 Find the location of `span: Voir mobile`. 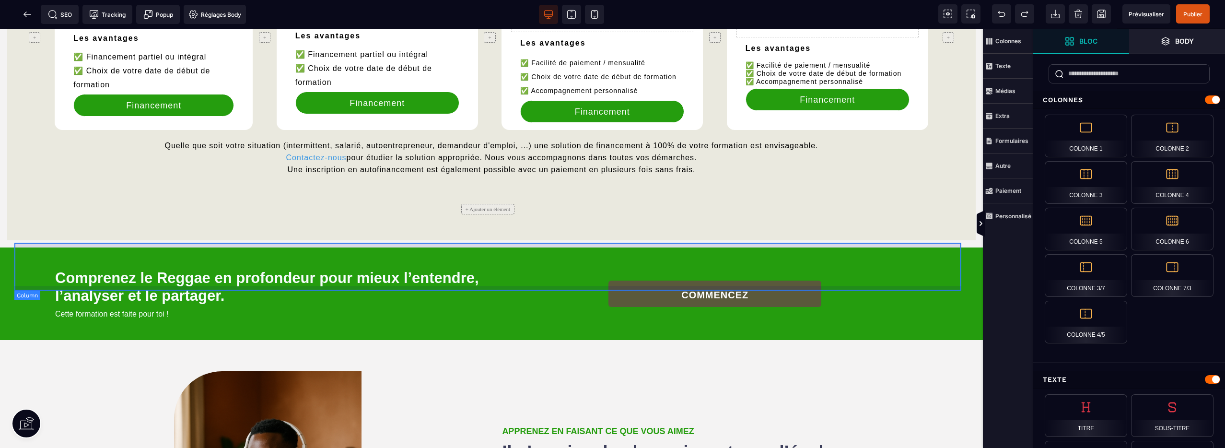

span: Voir mobile is located at coordinates (594, 14).